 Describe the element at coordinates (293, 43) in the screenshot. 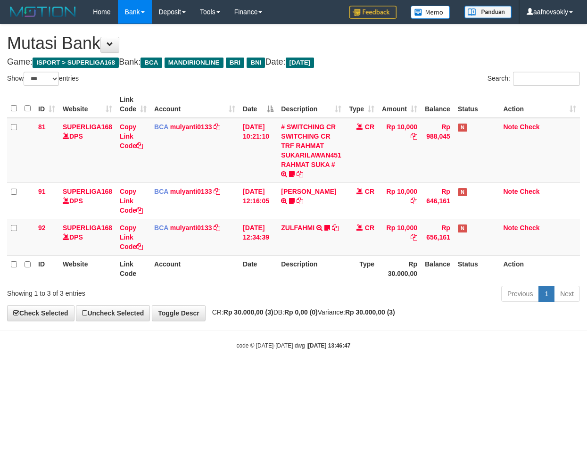

I see `h1: Mutasi Bank` at that location.